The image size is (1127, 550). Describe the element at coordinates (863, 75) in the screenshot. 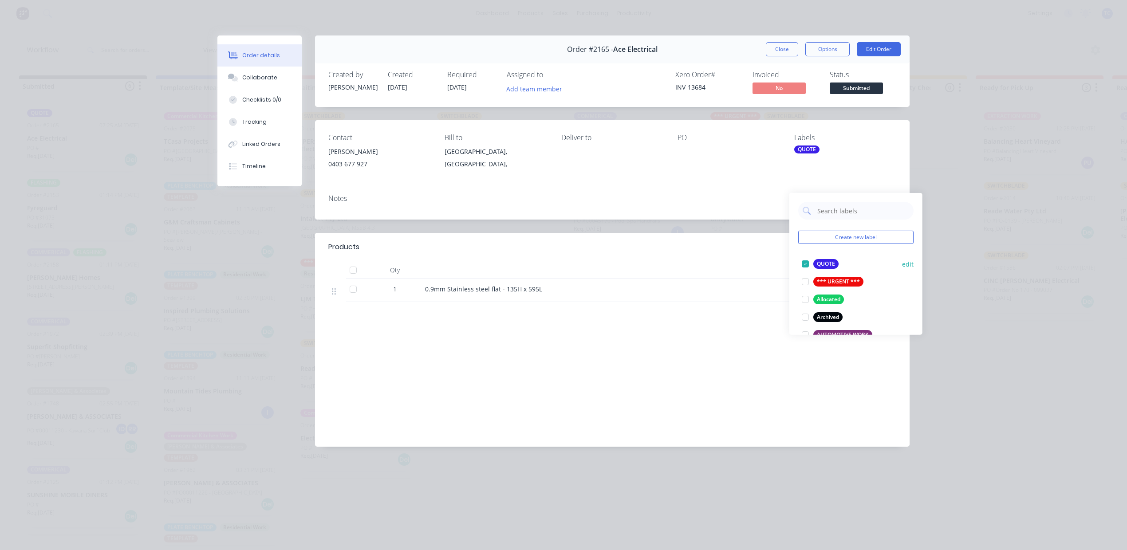

I see `div: Status` at that location.